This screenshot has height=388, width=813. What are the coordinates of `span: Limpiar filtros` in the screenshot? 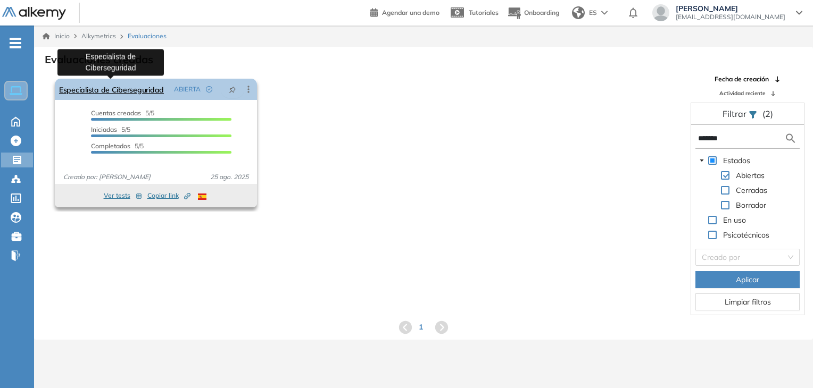 It's located at (747, 302).